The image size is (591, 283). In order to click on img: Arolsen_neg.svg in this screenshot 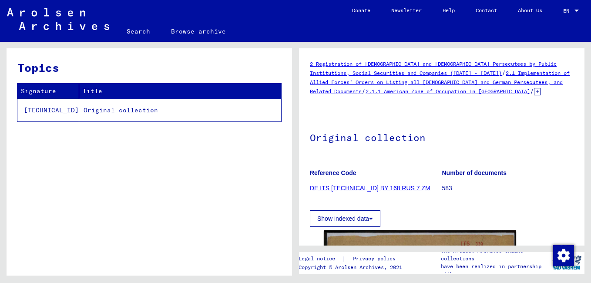, I will do `click(58, 19)`.